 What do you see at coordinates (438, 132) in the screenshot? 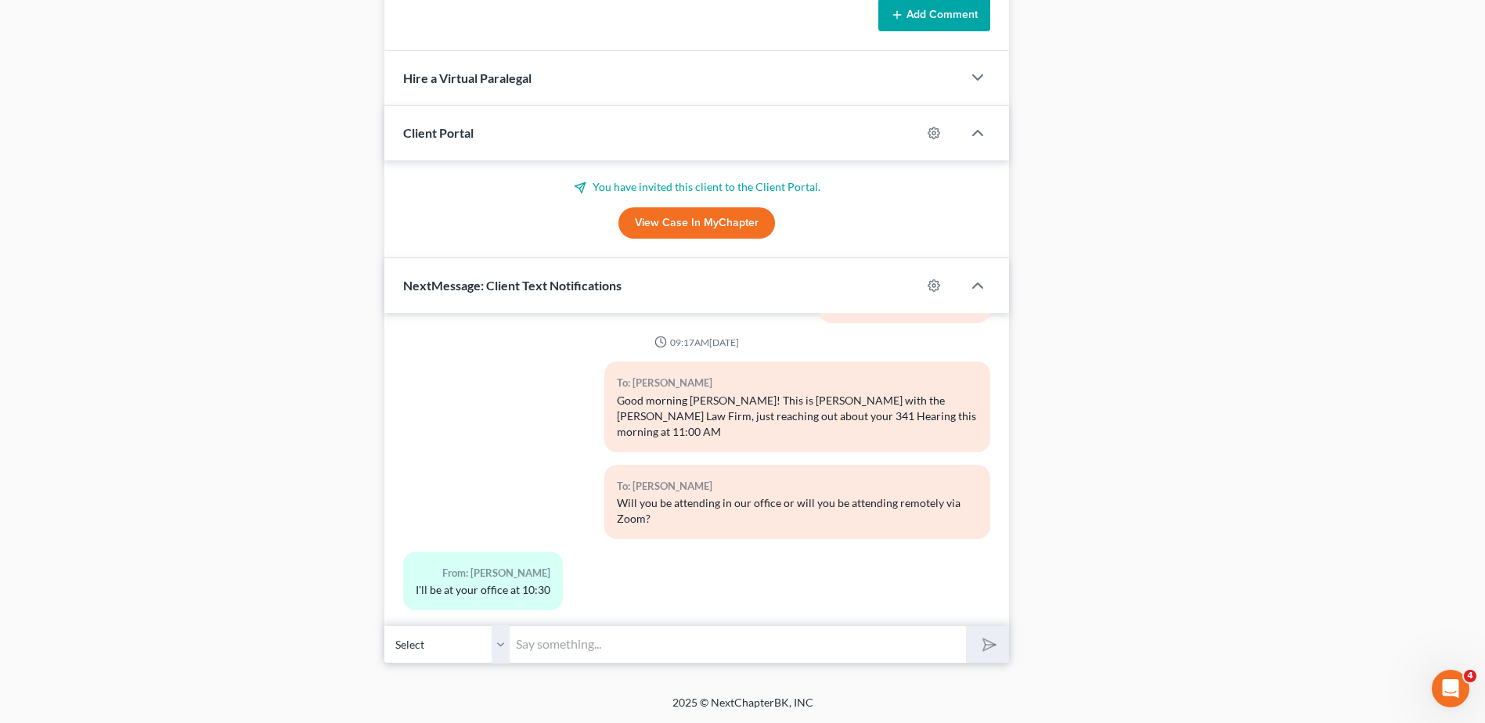
I see `span: Client Portal` at bounding box center [438, 132].